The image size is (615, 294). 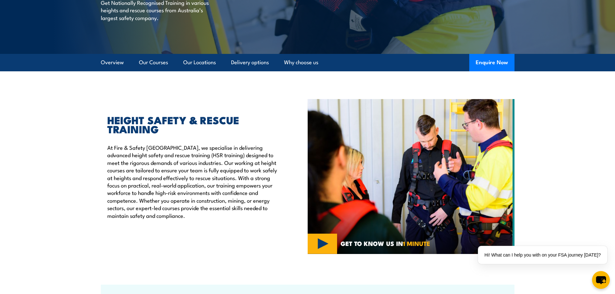 I want to click on h2: HEIGHT SAFETY & RESCUE TRAINING, so click(x=192, y=124).